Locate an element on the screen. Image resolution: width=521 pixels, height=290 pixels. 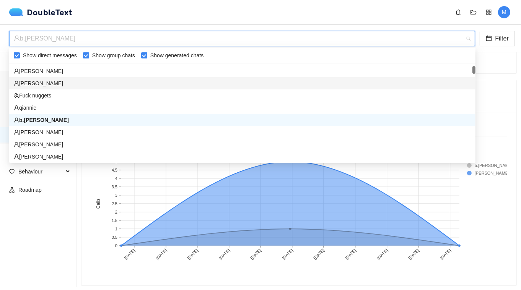
span: Show direct messages is located at coordinates (50, 55).